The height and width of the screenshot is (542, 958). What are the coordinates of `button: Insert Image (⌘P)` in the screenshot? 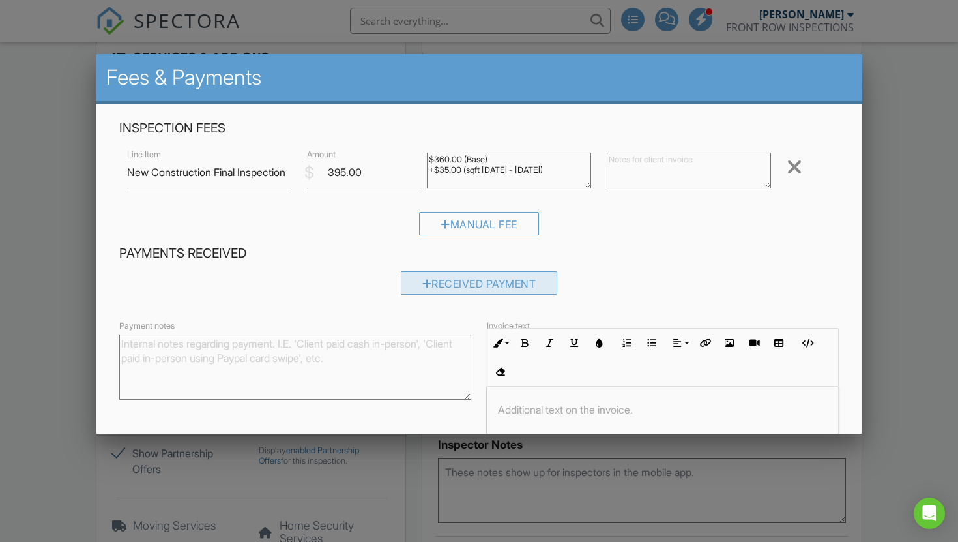 It's located at (730, 343).